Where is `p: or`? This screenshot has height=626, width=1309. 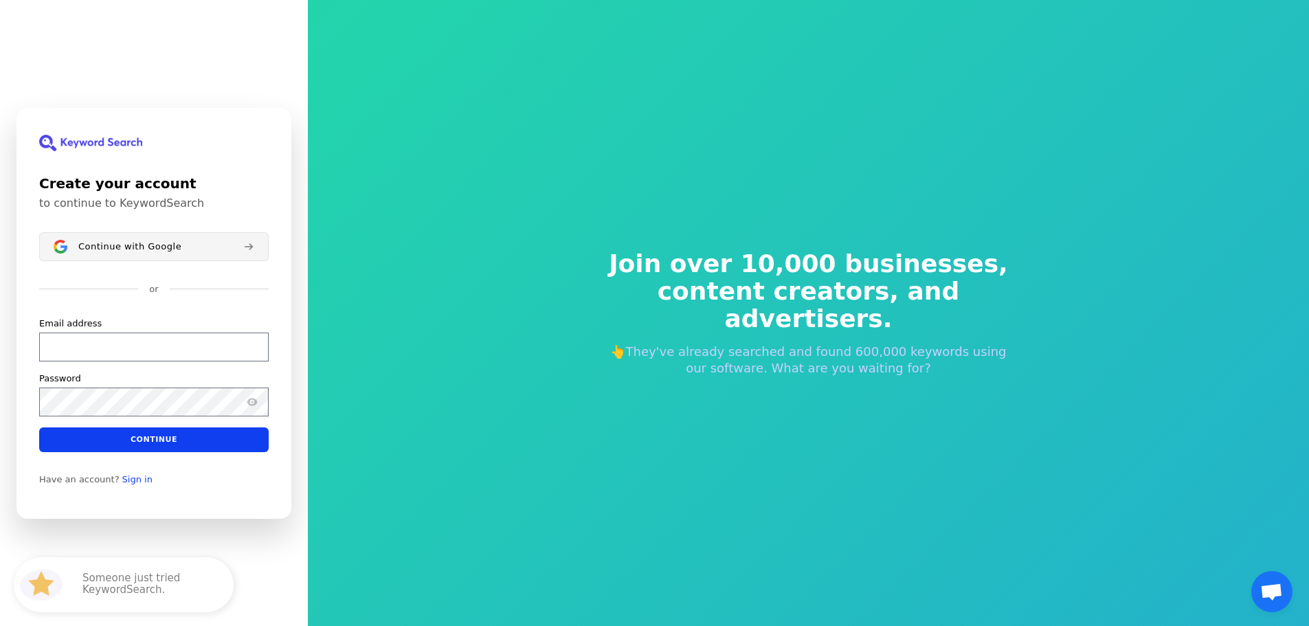 p: or is located at coordinates (153, 289).